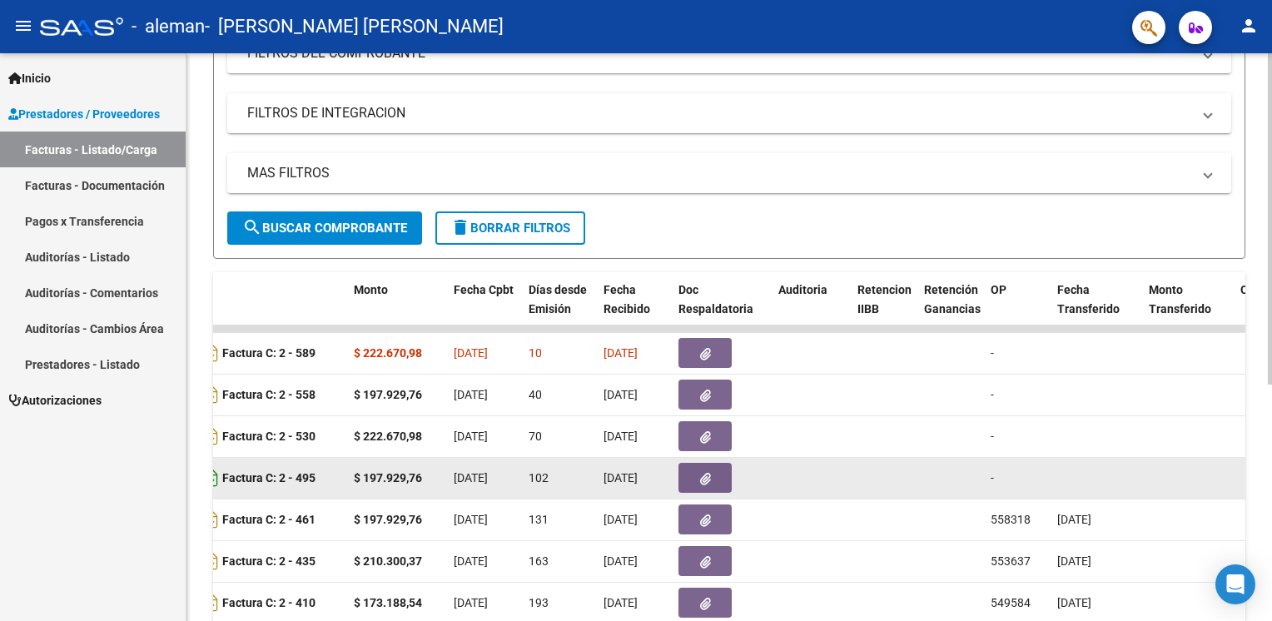 Image resolution: width=1272 pixels, height=621 pixels. What do you see at coordinates (397, 309) in the screenshot?
I see `datatable-header-cell: Monto` at bounding box center [397, 309].